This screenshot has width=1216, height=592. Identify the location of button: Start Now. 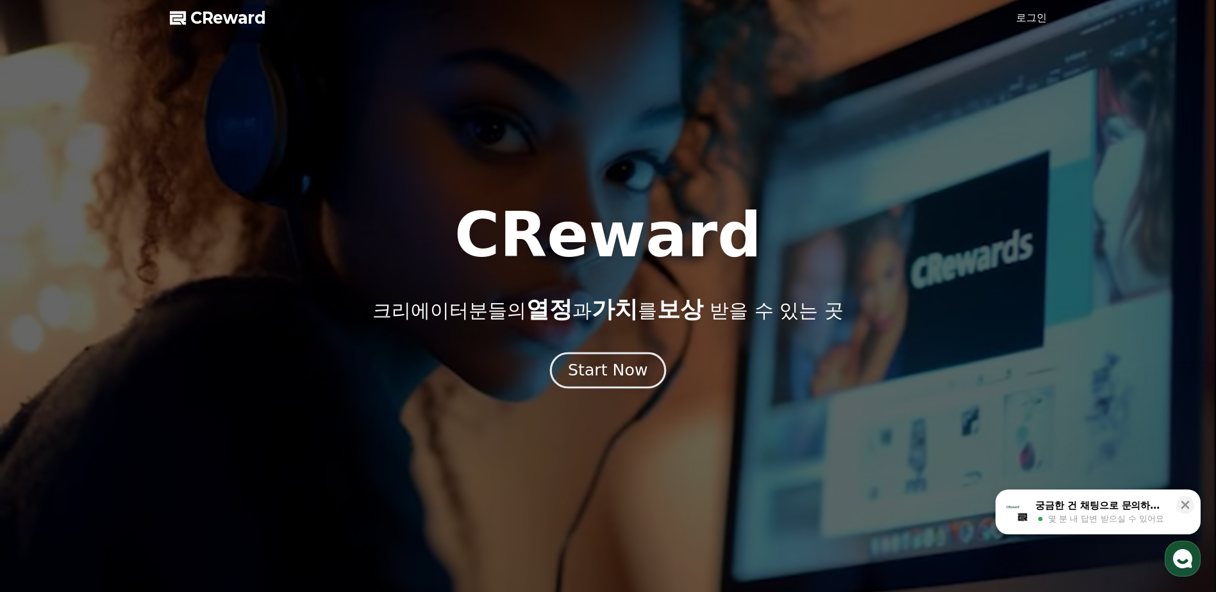
(607, 370).